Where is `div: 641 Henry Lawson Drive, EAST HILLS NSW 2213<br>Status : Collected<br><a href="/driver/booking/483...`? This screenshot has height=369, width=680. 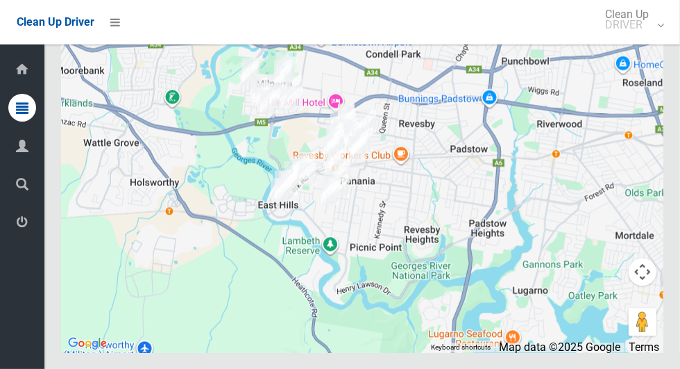
div: 641 Henry Lawson Drive, EAST HILLS NSW 2213<br>Status : Collected<br><a href="/driver/booking/483... is located at coordinates (279, 189).